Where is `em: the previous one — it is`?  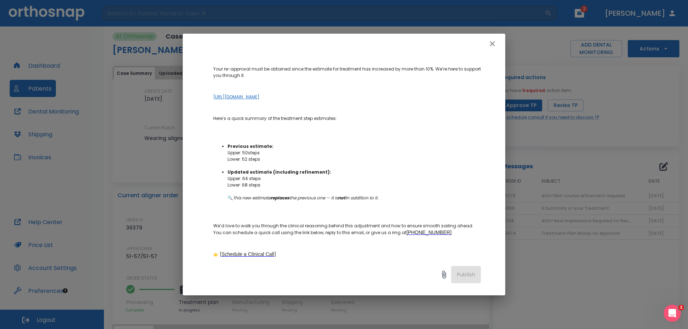 em: the previous one — it is is located at coordinates (313, 198).